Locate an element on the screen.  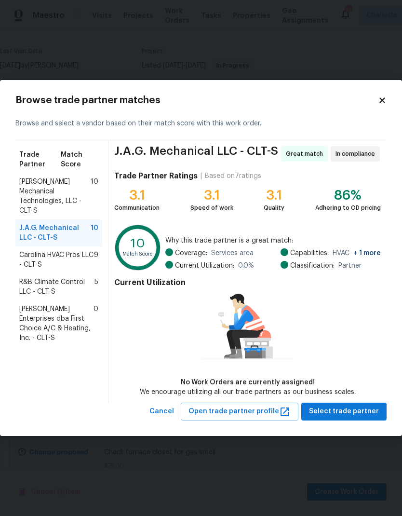
span: 0.0 % is located at coordinates (246, 266).